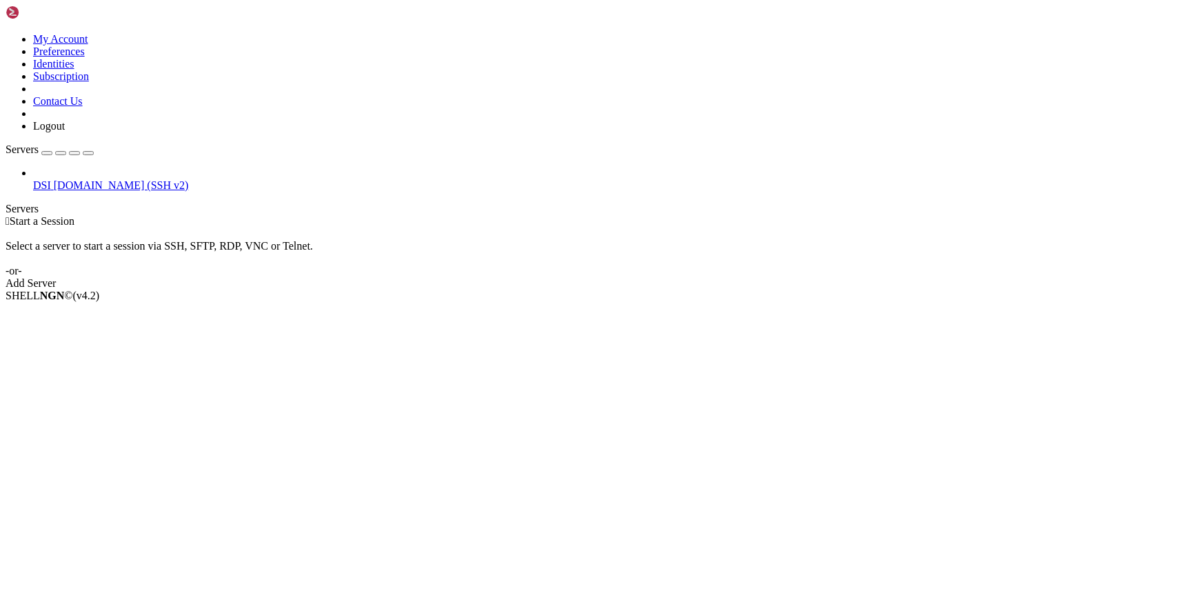  Describe the element at coordinates (49, 125) in the screenshot. I see `a: Logout` at that location.